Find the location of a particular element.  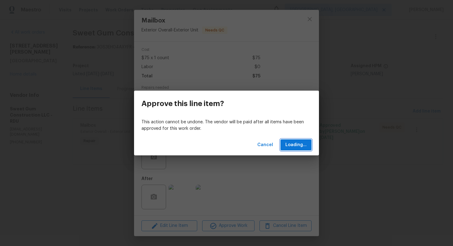

span: Loading... is located at coordinates (296, 145).